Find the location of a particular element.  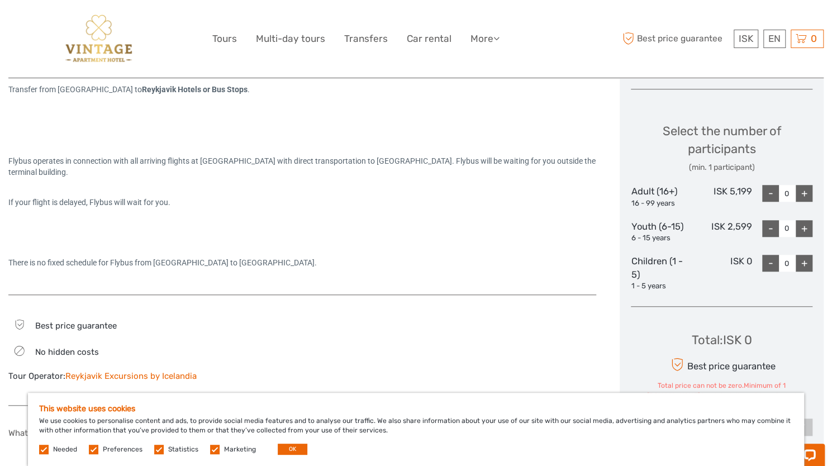

div: ISK 5,199 is located at coordinates (722, 197).